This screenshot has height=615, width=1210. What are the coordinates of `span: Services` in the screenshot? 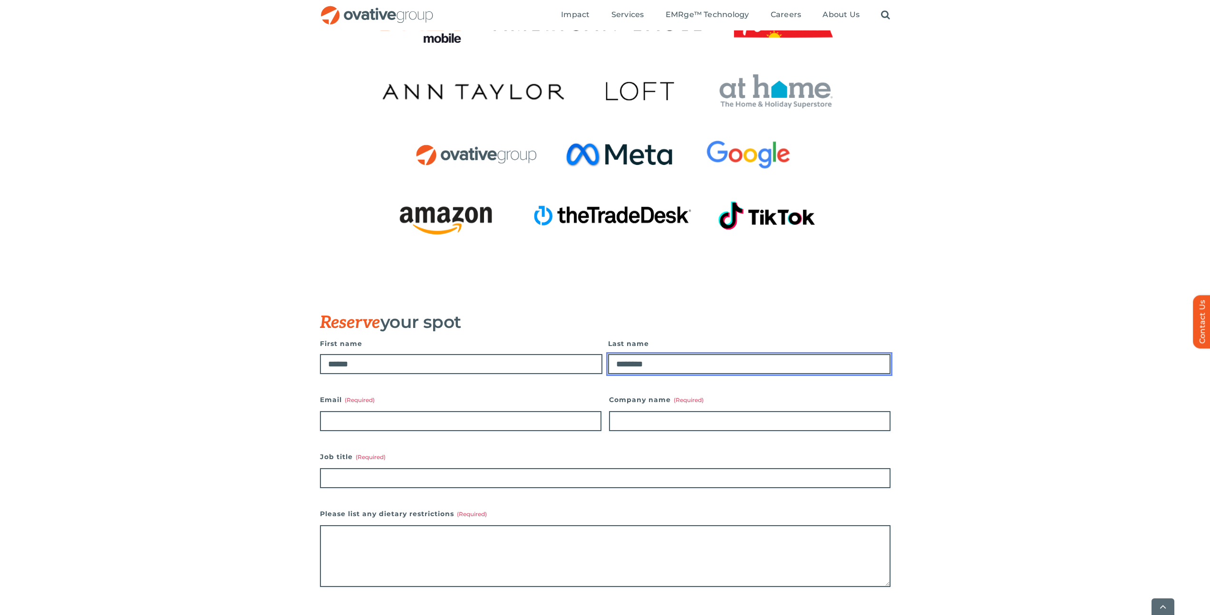 It's located at (628, 15).